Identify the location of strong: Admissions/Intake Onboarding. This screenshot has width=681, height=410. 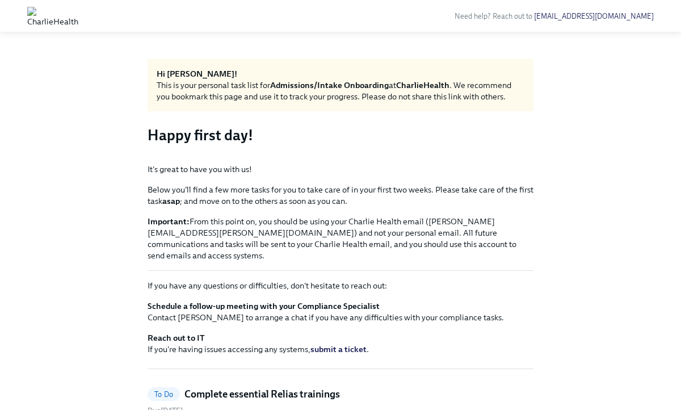
(329, 85).